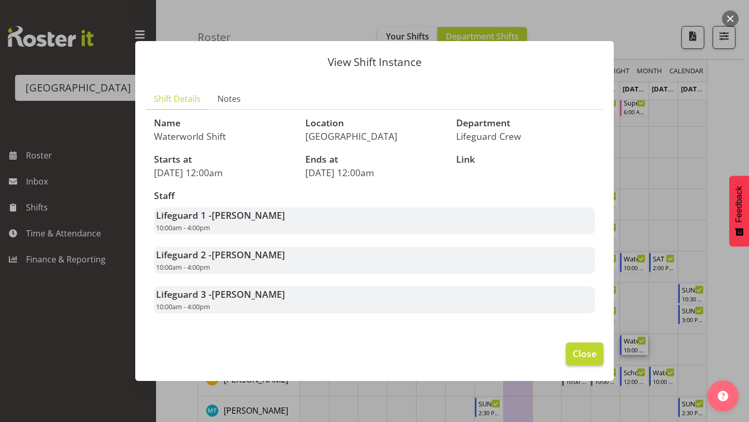 The width and height of the screenshot is (749, 422). What do you see at coordinates (739, 211) in the screenshot?
I see `button: Feedback - Show survey` at bounding box center [739, 211].